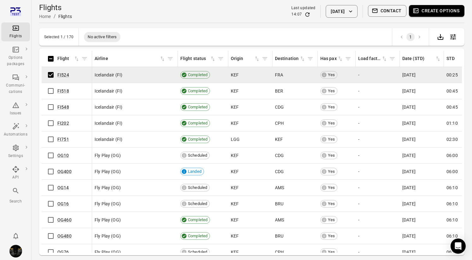  What do you see at coordinates (15, 156) in the screenshot?
I see `div: Settings` at bounding box center [15, 156].